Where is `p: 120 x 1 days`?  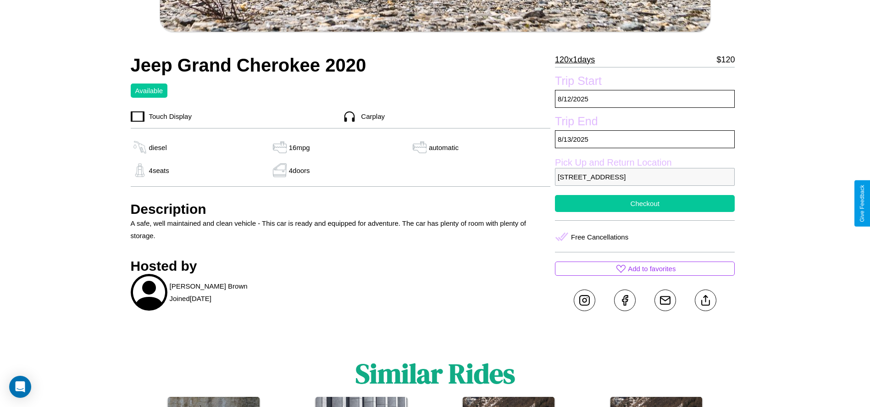 p: 120 x 1 days is located at coordinates (574, 60).